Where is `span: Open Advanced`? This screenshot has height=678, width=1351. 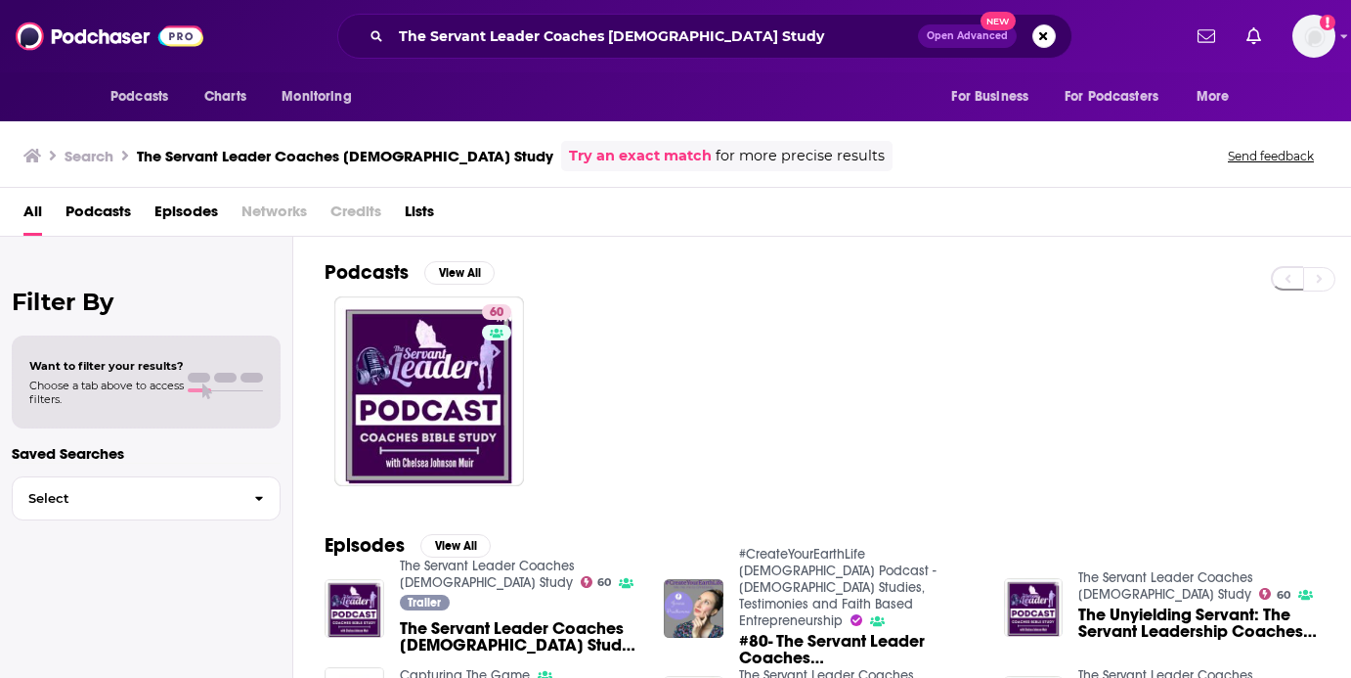
span: Open Advanced is located at coordinates (967, 36).